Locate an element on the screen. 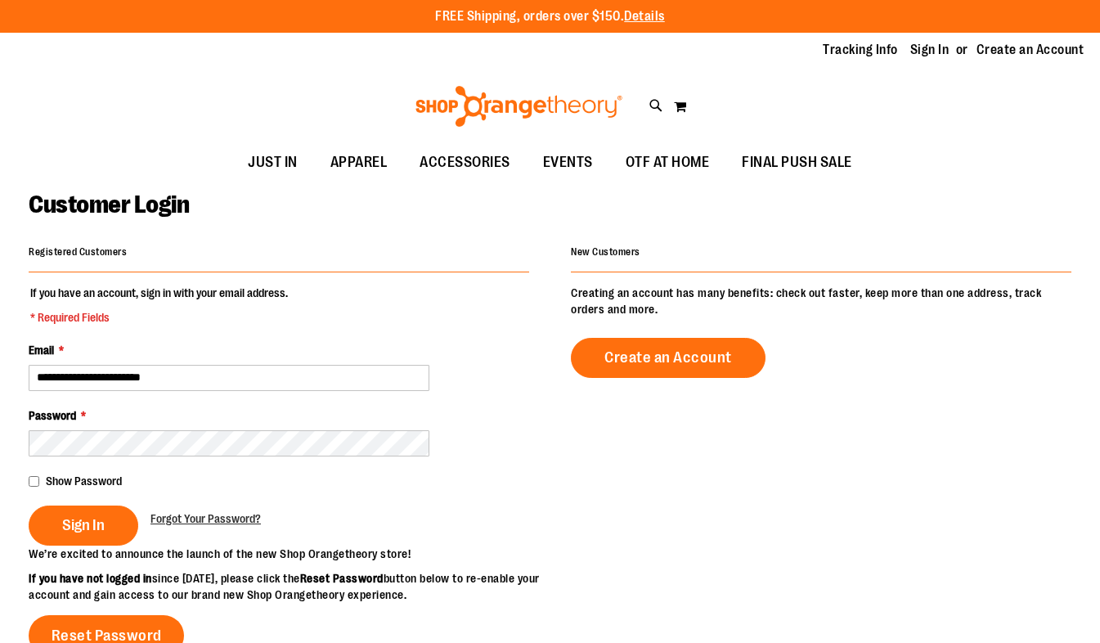 This screenshot has height=643, width=1100. legend: If you have an account, sign in with your email address. is located at coordinates (159, 305).